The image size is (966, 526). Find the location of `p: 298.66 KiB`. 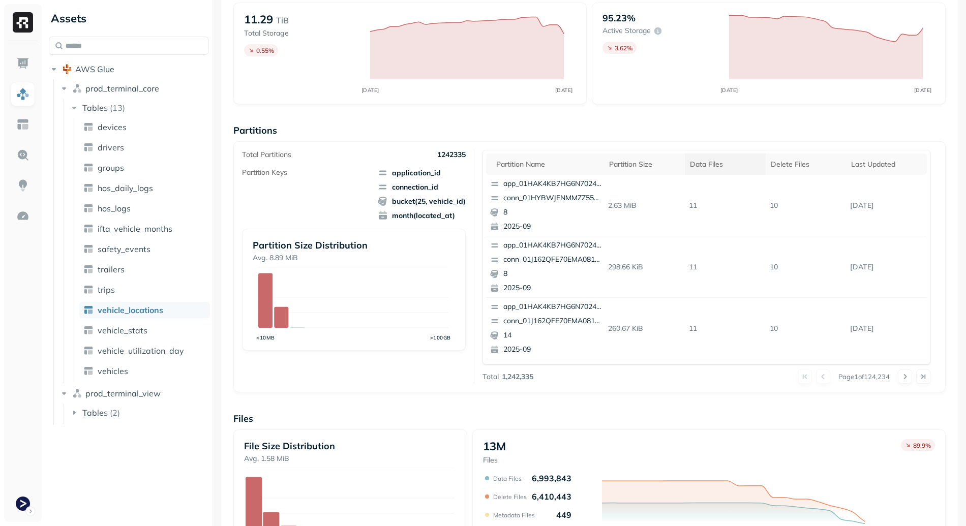

p: 298.66 KiB is located at coordinates (644, 267).